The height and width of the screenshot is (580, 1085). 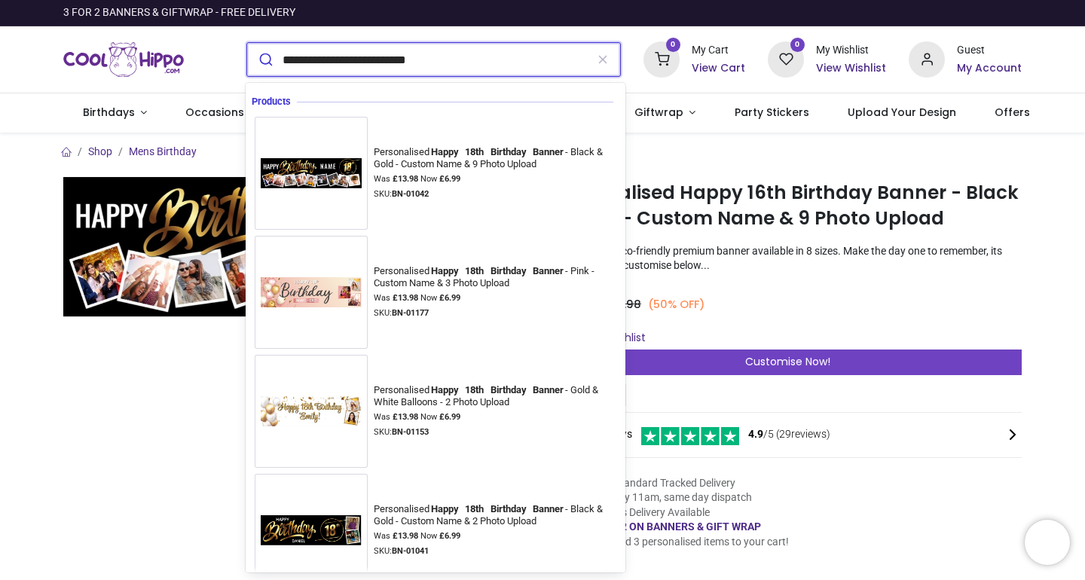 What do you see at coordinates (718, 69) in the screenshot?
I see `a: View Cart` at bounding box center [718, 69].